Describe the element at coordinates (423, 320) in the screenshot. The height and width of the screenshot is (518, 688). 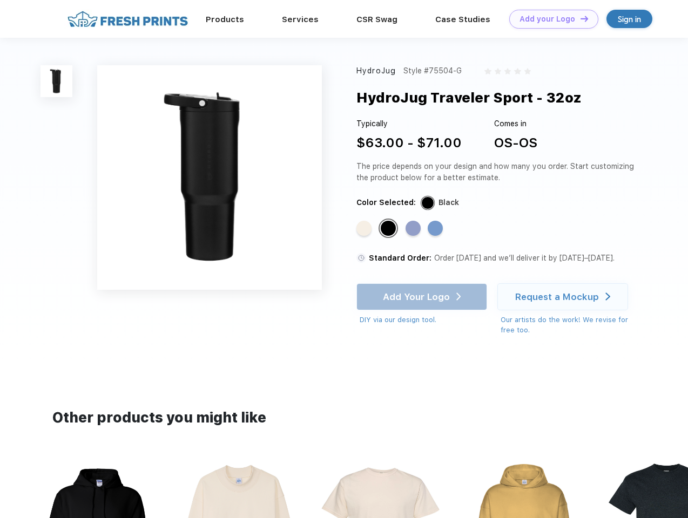
I see `div: DIY via our design tool.` at that location.